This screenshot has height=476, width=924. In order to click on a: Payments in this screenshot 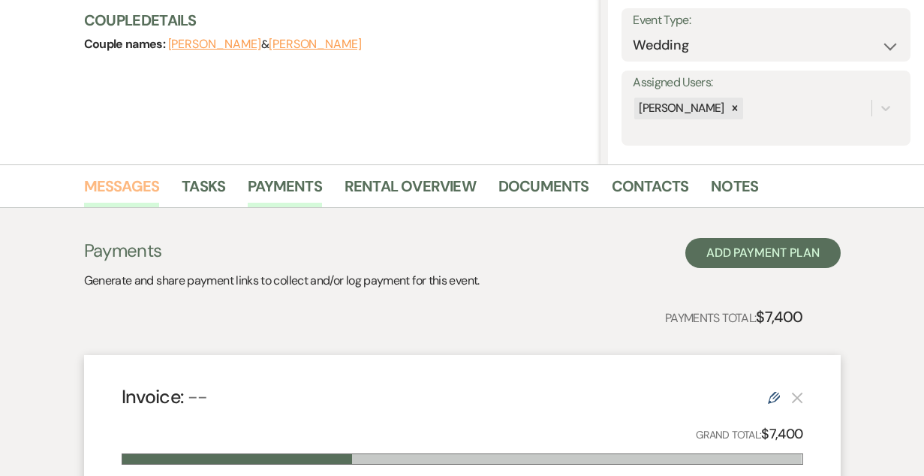, I will do `click(284, 191)`.